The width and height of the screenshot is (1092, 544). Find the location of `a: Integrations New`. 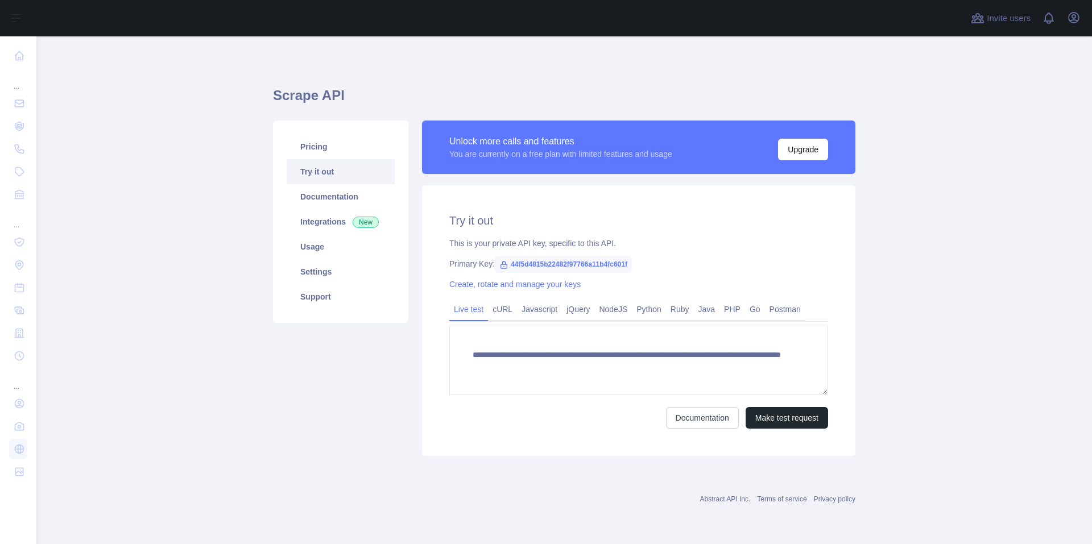

a: Integrations New is located at coordinates (341, 222).